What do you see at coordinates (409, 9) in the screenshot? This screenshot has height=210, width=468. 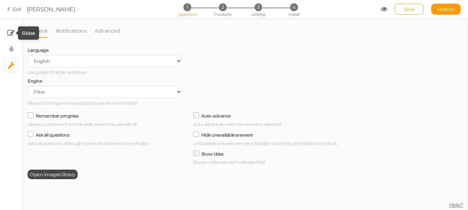 I see `div: Save` at bounding box center [409, 9].